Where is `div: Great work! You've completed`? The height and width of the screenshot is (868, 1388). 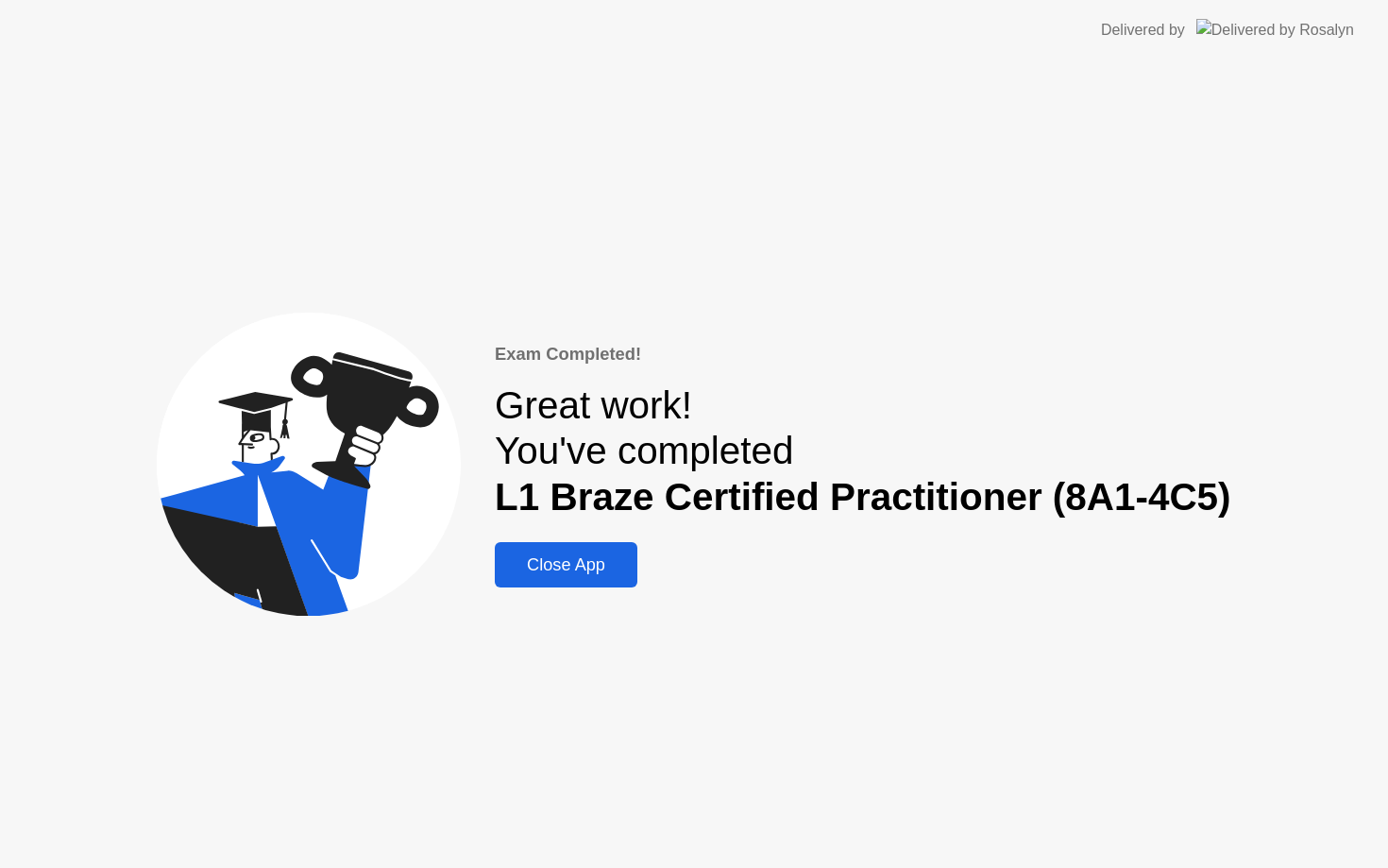 div: Great work! You've completed is located at coordinates (863, 451).